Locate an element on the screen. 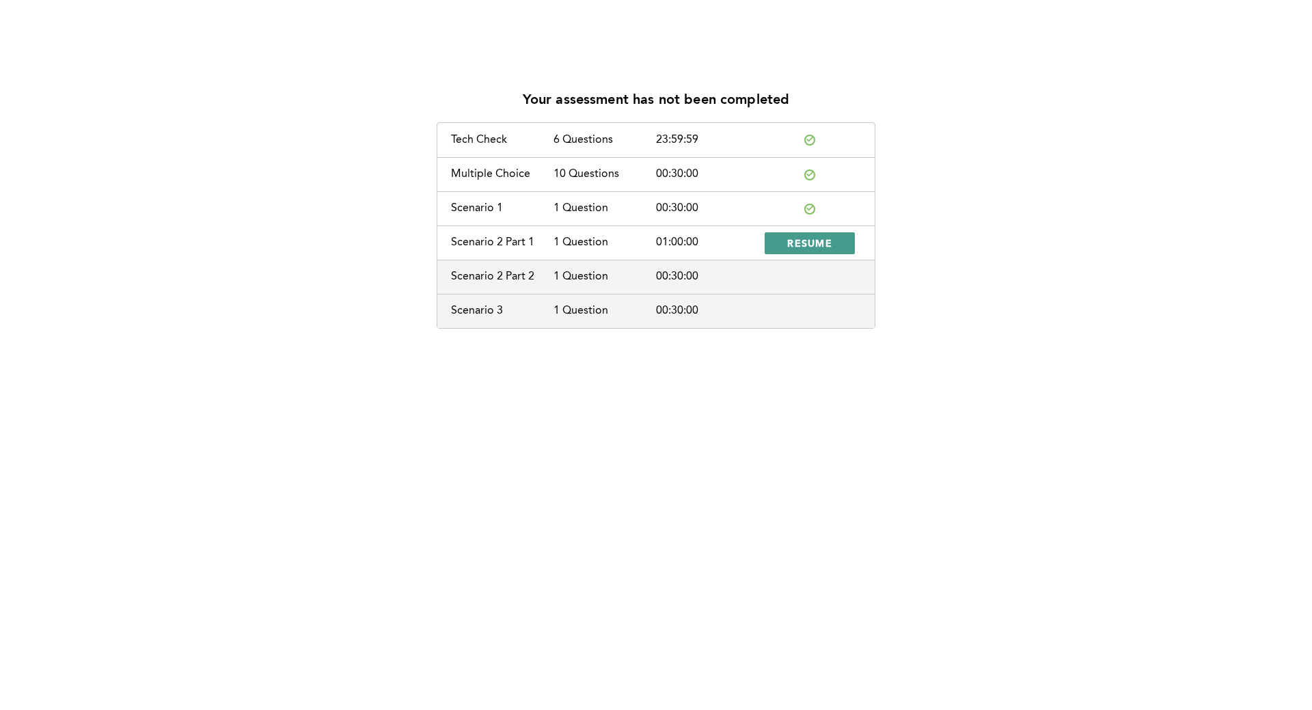 This screenshot has width=1312, height=710. div: Scenario 1 is located at coordinates (502, 208).